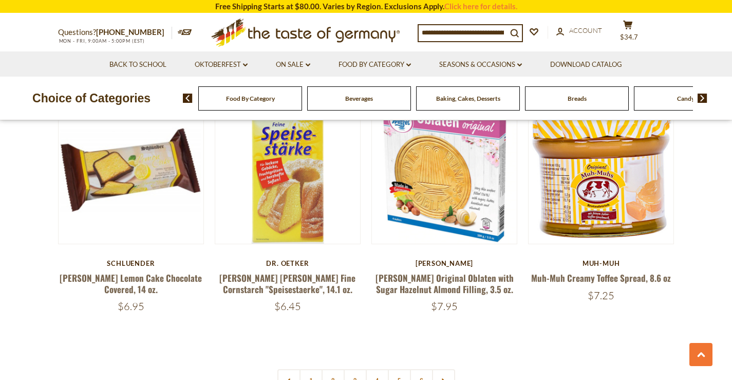 The width and height of the screenshot is (732, 380). Describe the element at coordinates (601, 263) in the screenshot. I see `div: Muh-Muh` at that location.